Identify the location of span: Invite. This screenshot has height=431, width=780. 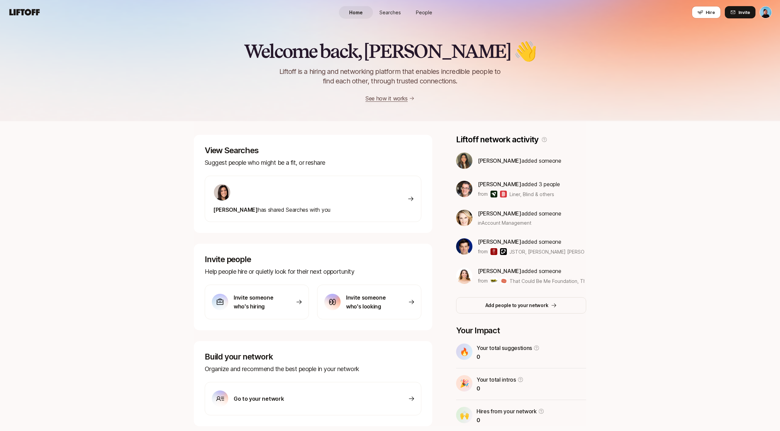
(744, 12).